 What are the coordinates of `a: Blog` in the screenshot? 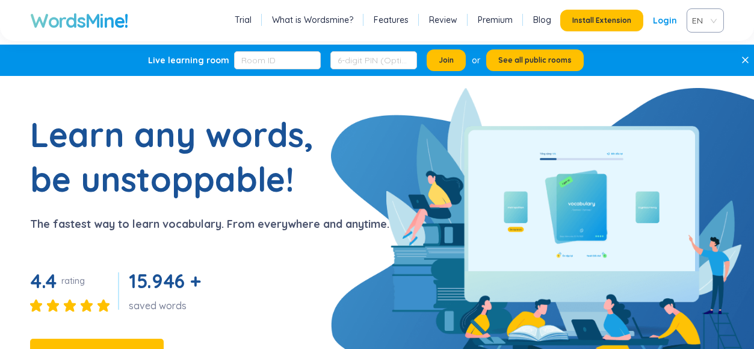 It's located at (542, 20).